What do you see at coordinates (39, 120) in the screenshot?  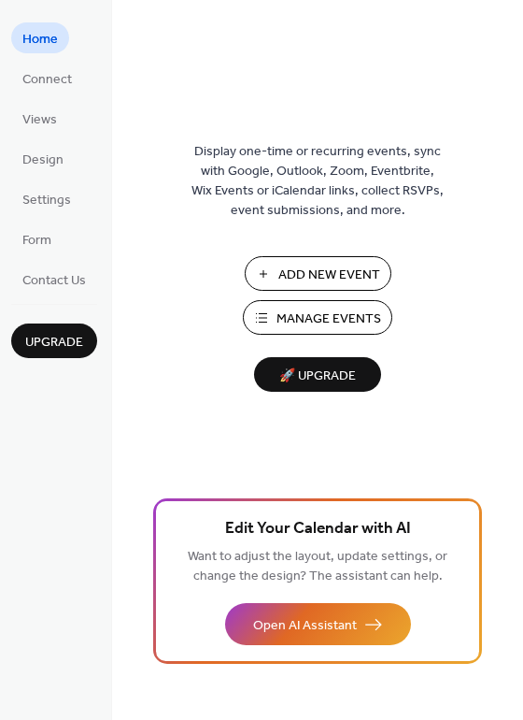 I see `span: Views` at bounding box center [39, 120].